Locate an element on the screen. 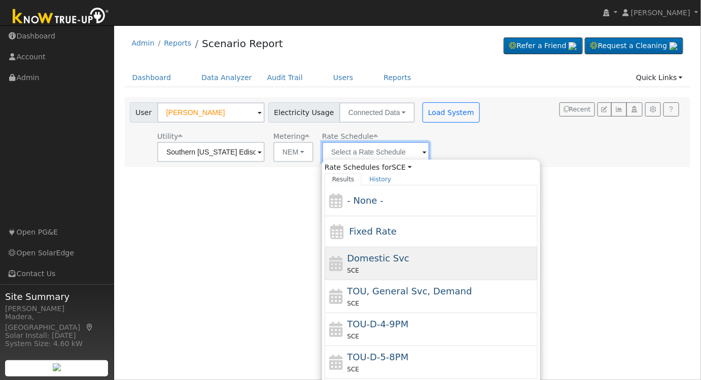 This screenshot has width=701, height=380. div: System Size: 4.60 kW is located at coordinates (57, 344).